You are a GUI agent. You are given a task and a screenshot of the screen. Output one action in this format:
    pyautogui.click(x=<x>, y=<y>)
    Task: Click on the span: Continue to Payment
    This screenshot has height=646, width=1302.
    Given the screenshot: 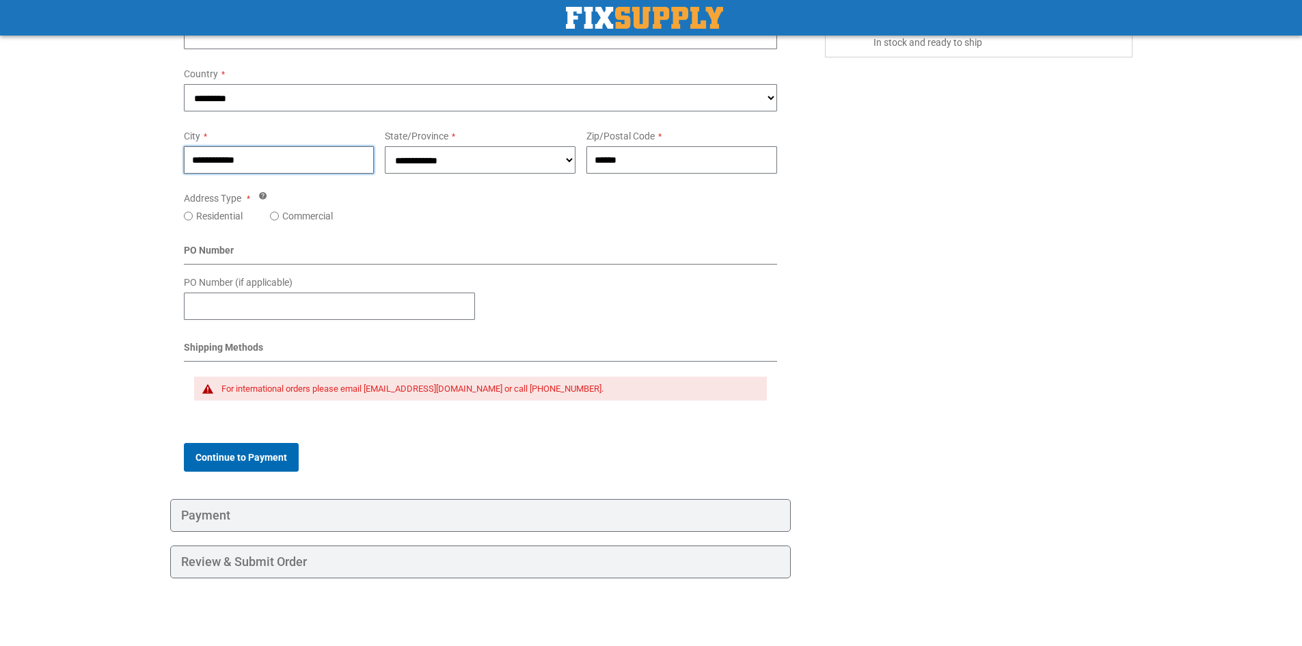 What is the action you would take?
    pyautogui.click(x=241, y=457)
    